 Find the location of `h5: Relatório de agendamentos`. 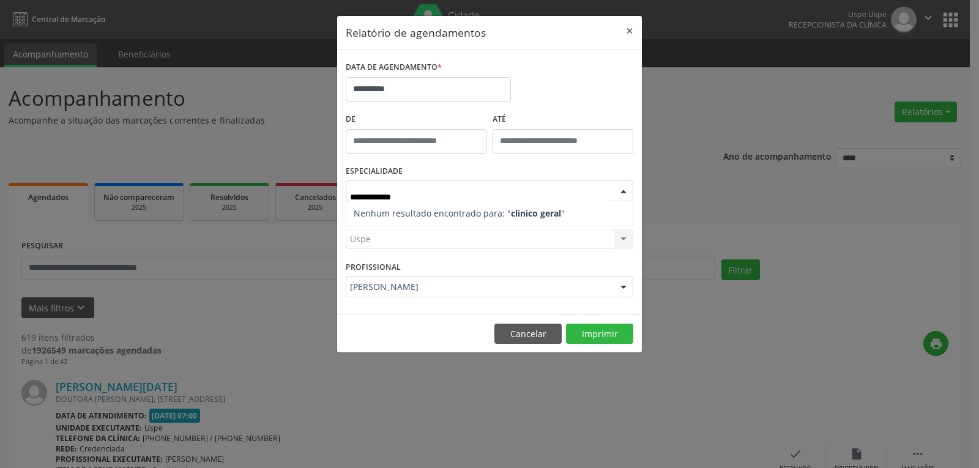

h5: Relatório de agendamentos is located at coordinates (415, 32).